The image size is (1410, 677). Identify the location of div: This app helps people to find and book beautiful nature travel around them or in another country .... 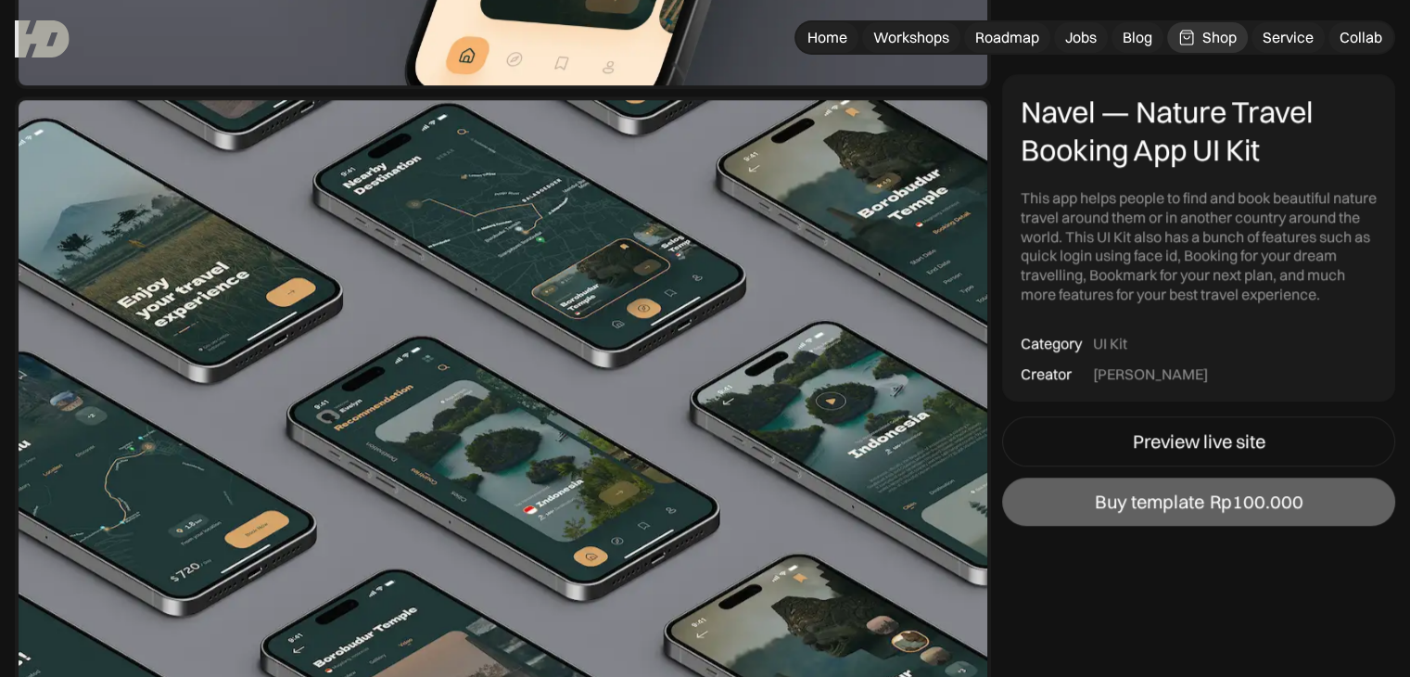
(1199, 246).